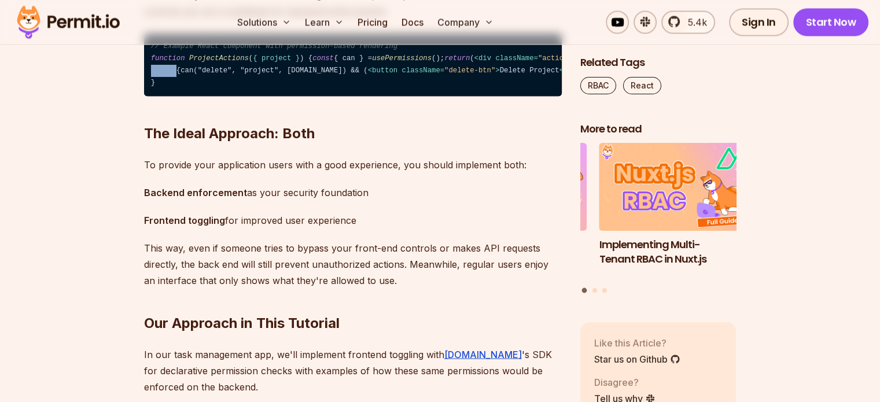 The image size is (880, 402). I want to click on a: Implementing Multi-Tenant RBAC in Nuxt.jsImplementing Multi-Tenant RBAC in Nuxt.js, so click(678, 212).